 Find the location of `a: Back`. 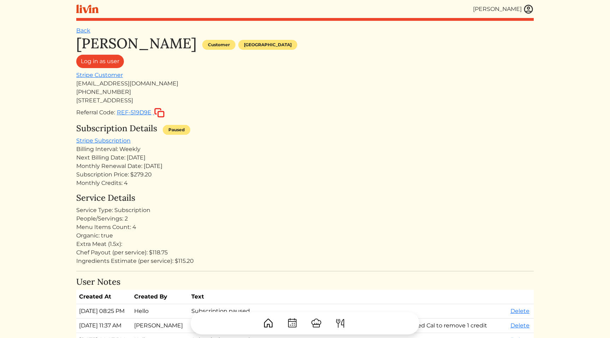

a: Back is located at coordinates (83, 30).